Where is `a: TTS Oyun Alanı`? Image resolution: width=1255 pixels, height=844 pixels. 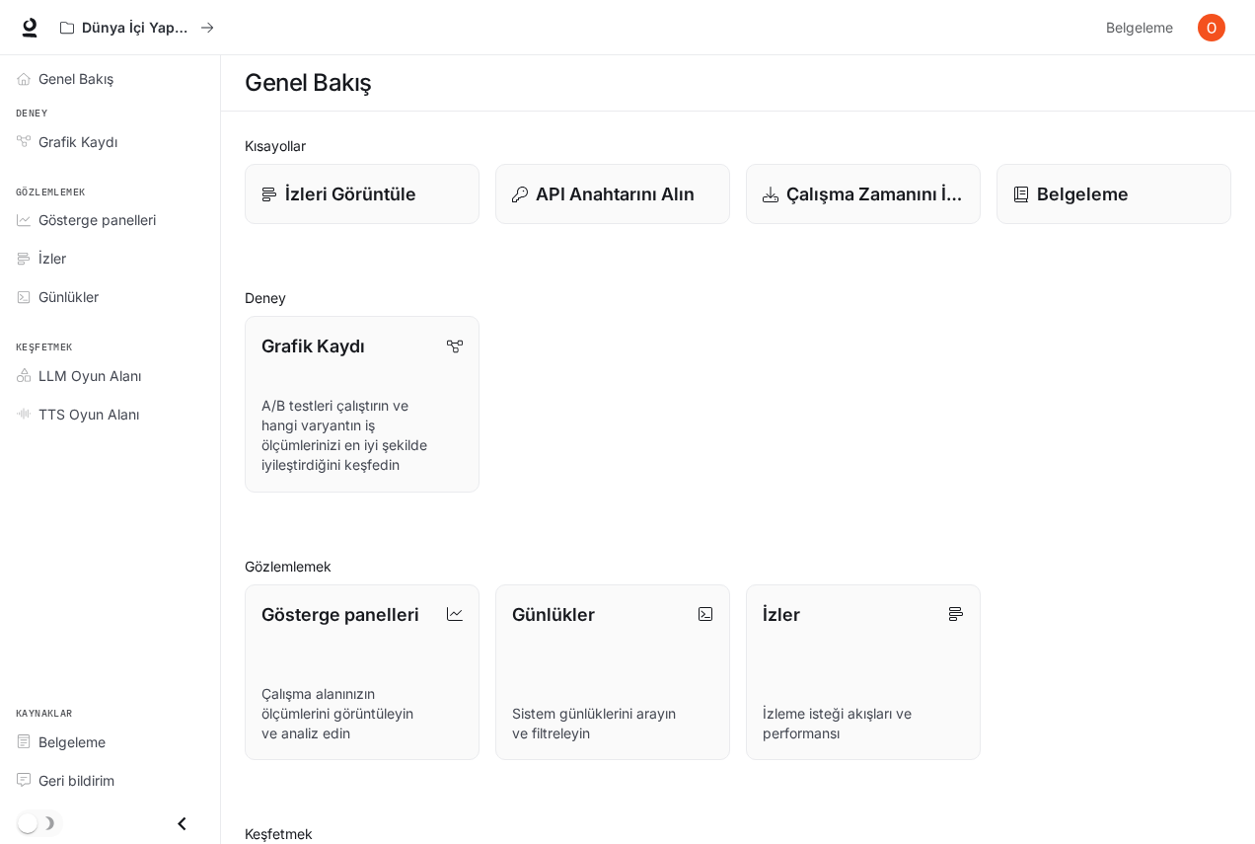
a: TTS Oyun Alanı is located at coordinates (110, 413).